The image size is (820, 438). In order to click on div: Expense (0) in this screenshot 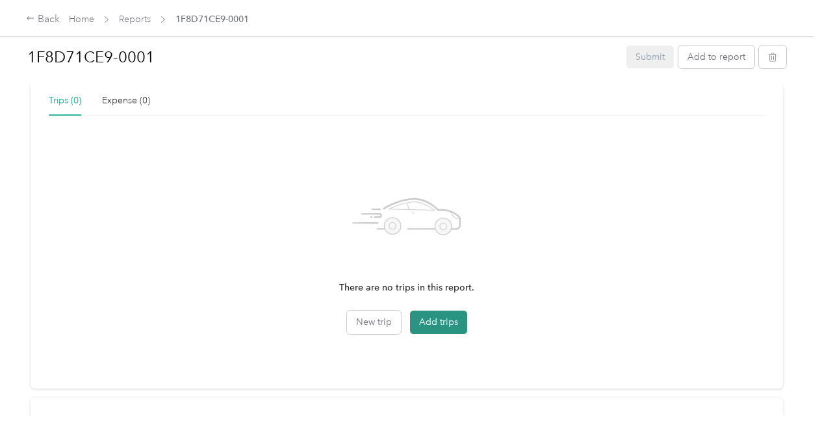, I will do `click(126, 101)`.